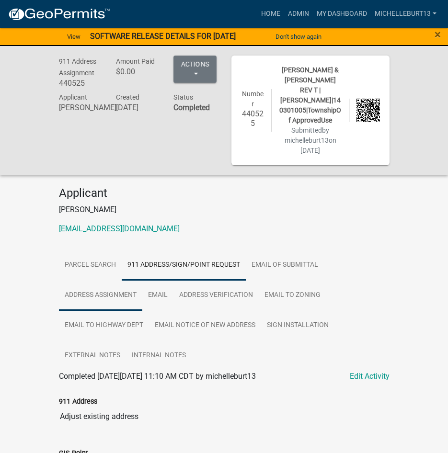  What do you see at coordinates (104, 326) in the screenshot?
I see `a: Email to Highway Dept` at bounding box center [104, 326].